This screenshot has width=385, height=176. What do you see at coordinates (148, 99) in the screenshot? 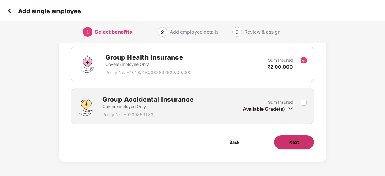
I see `h2: Group Accidental Insurance` at bounding box center [148, 99].